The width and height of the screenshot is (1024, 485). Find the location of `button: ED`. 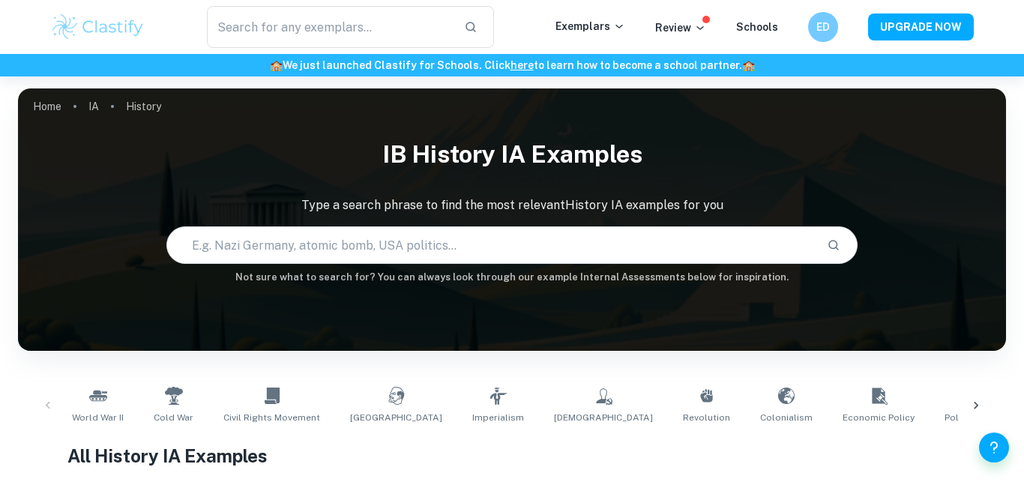

button: ED is located at coordinates (823, 27).